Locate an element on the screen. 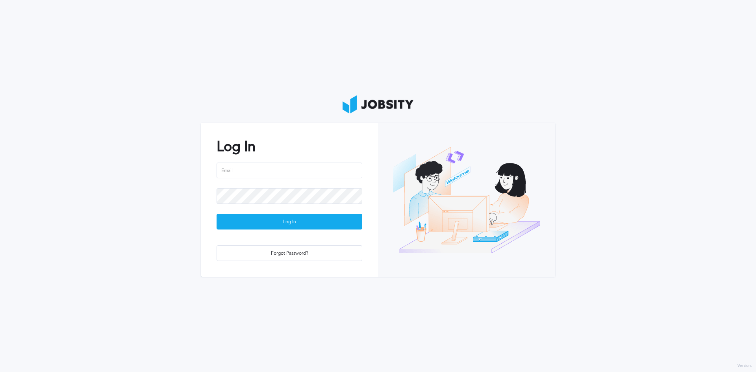 The width and height of the screenshot is (756, 372). button: Forgot Password? is located at coordinates (289, 253).